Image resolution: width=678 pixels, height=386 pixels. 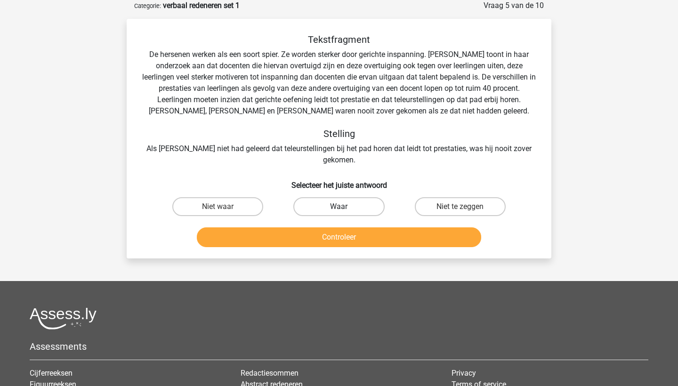 I want to click on h5: Stelling, so click(x=339, y=134).